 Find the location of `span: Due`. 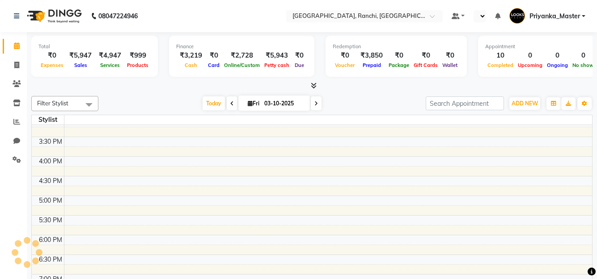

span: Due is located at coordinates (299, 65).